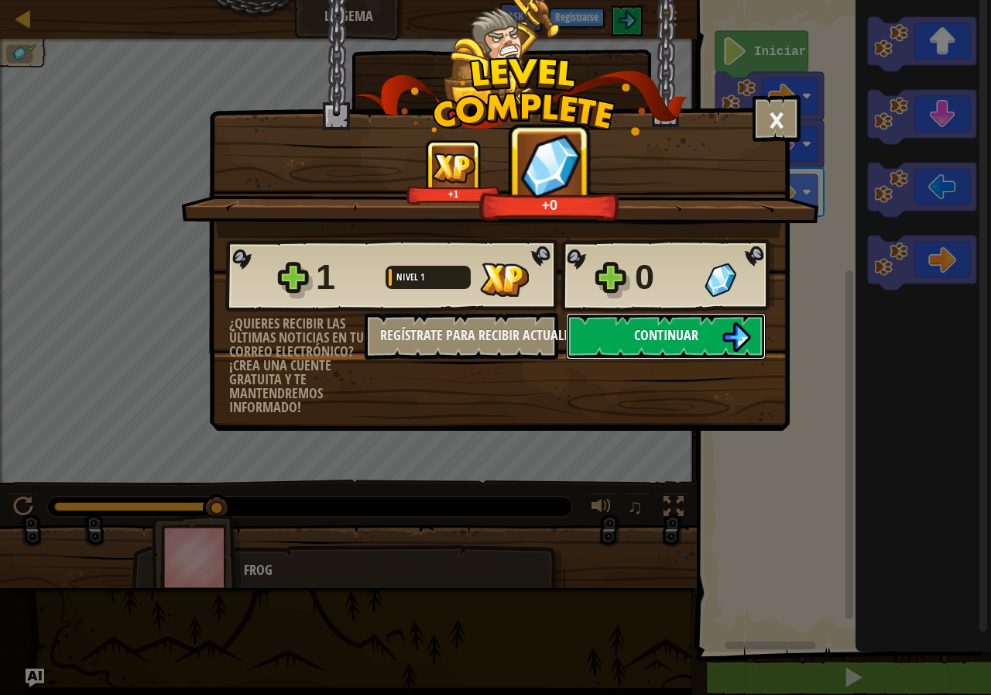  Describe the element at coordinates (297, 365) in the screenshot. I see `div: ¿Quieres recibir las últimas noticias en tu correo electrónico? ¡Crea una cuente gratuita y te ma...` at that location.